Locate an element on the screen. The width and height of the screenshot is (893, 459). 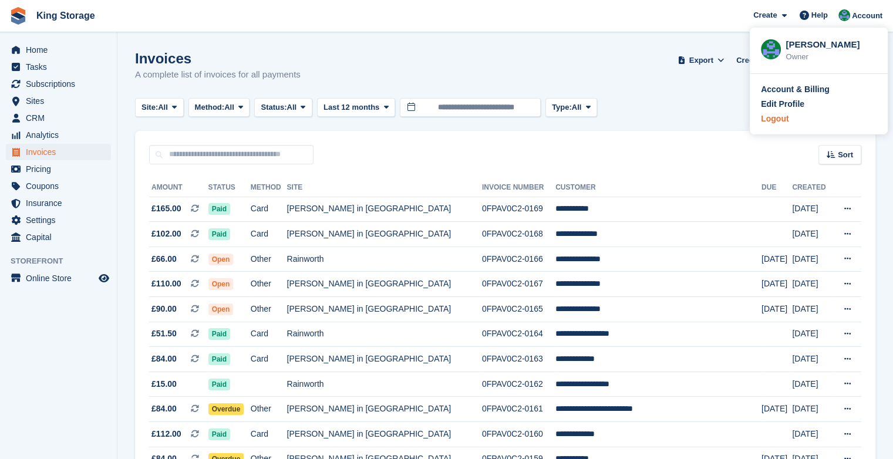
td: 0FPAV0C2-0168 is located at coordinates (518, 234).